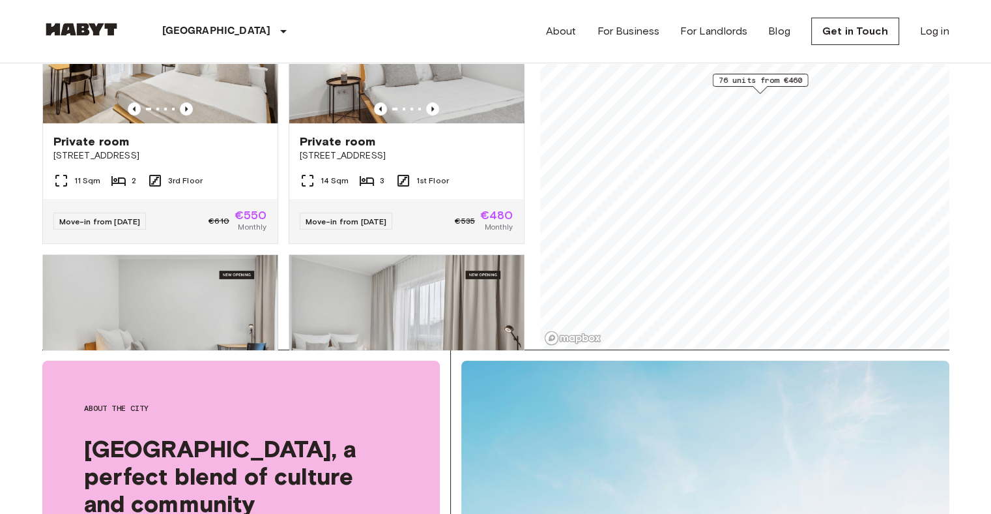 Image resolution: width=991 pixels, height=514 pixels. I want to click on span: €535, so click(465, 221).